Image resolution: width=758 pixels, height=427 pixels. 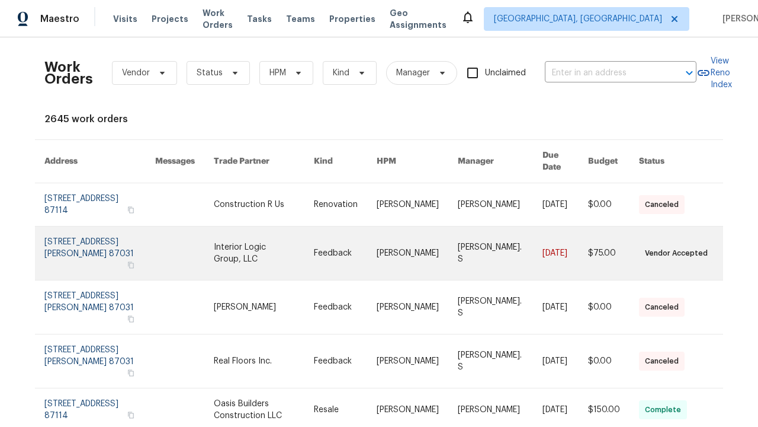 I want to click on span: Work Orders, so click(x=217, y=19).